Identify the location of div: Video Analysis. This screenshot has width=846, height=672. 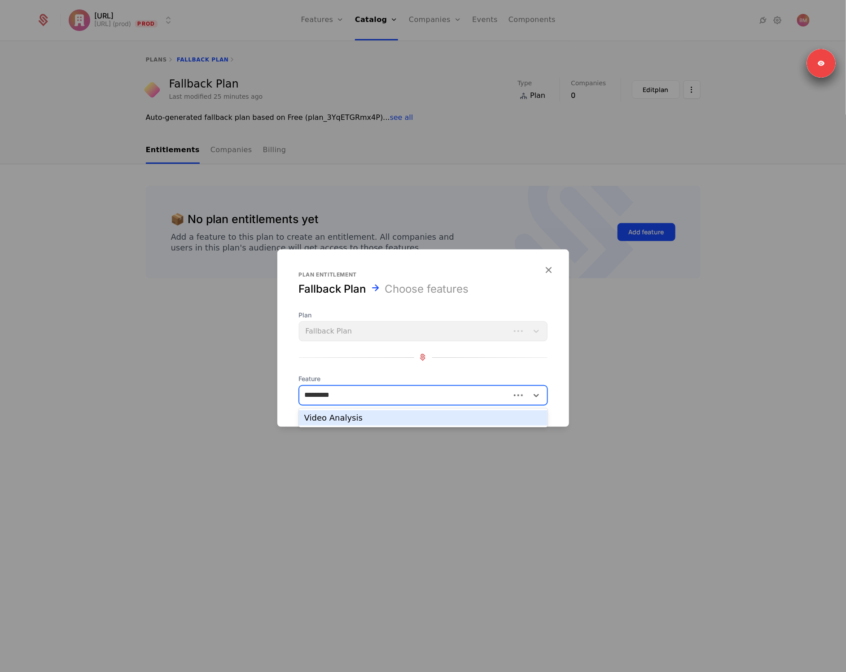
(423, 418).